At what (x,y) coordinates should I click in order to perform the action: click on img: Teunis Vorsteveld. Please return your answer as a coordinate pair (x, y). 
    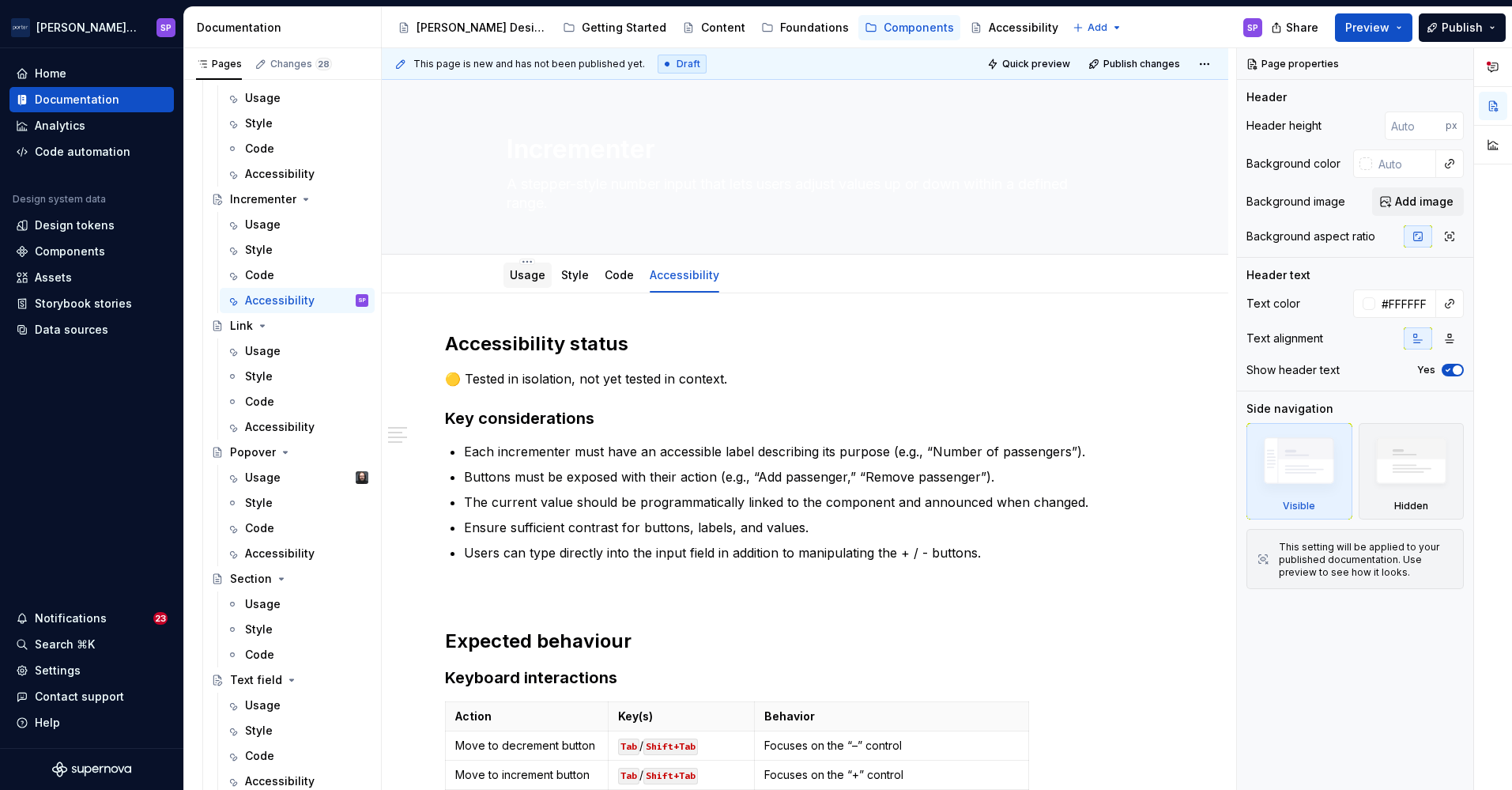
    Looking at the image, I should click on (362, 477).